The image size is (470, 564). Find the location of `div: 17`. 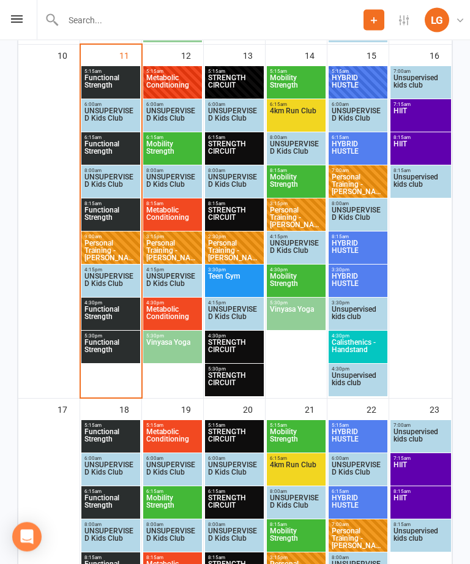

div: 17 is located at coordinates (69, 409).